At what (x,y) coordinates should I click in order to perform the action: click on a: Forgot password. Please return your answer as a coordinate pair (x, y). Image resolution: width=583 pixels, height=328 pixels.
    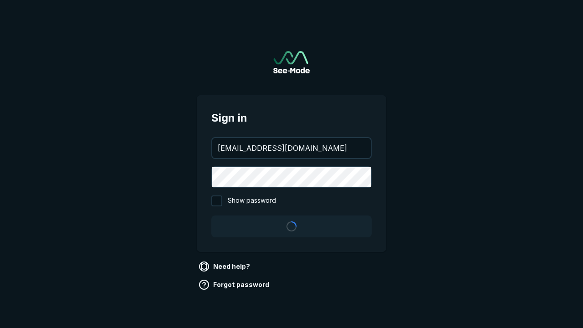
    Looking at the image, I should click on (235, 285).